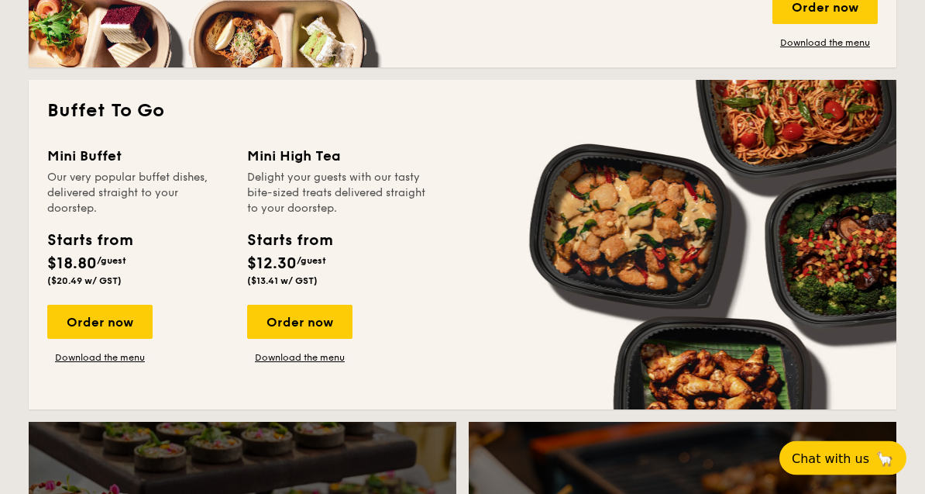 Image resolution: width=925 pixels, height=494 pixels. Describe the element at coordinates (272, 264) in the screenshot. I see `span: $12.30` at that location.